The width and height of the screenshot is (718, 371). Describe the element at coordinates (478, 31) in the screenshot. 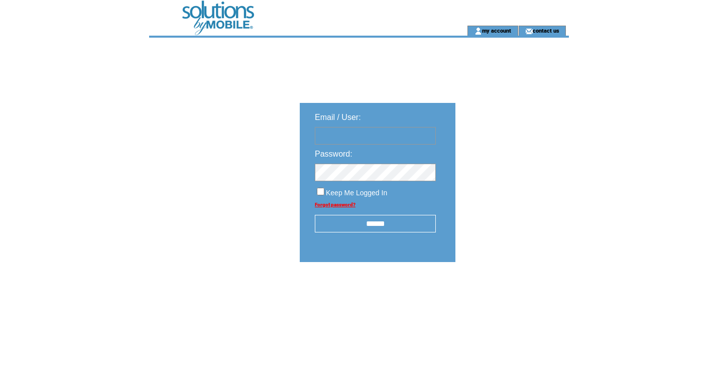

I see `img: account_icon.gif` at that location.